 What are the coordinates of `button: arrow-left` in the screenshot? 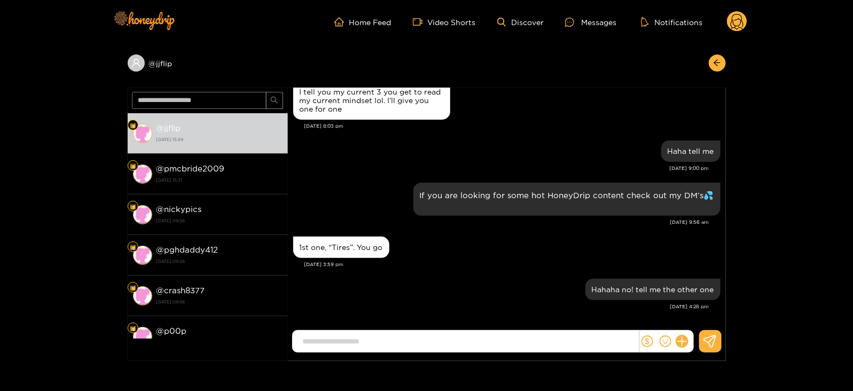 It's located at (717, 63).